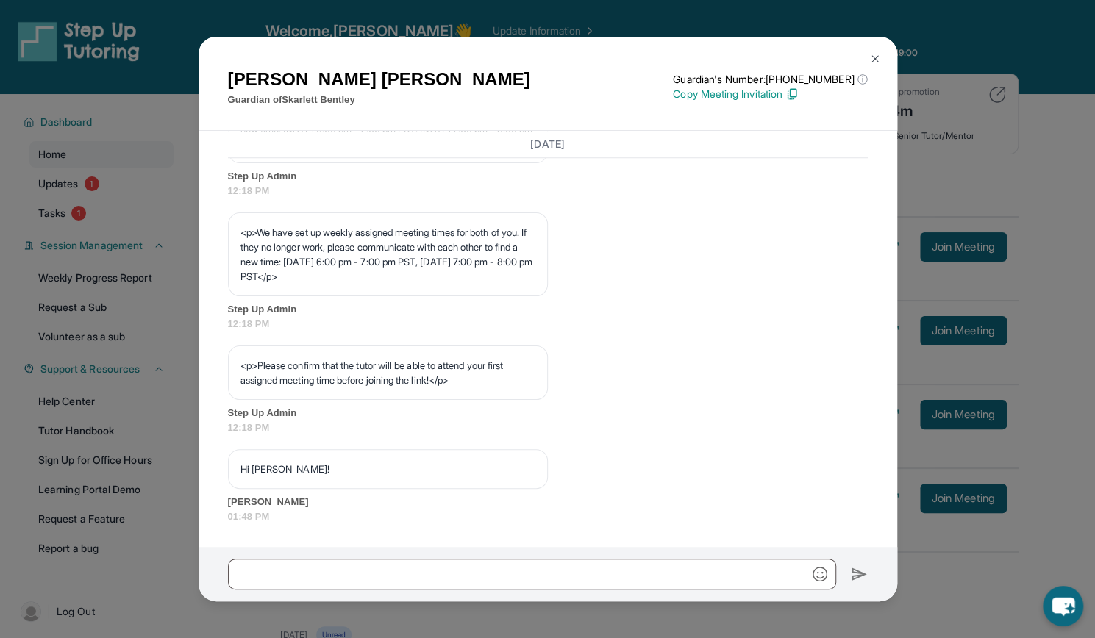  Describe the element at coordinates (548, 517) in the screenshot. I see `span: 01:48 PM` at that location.